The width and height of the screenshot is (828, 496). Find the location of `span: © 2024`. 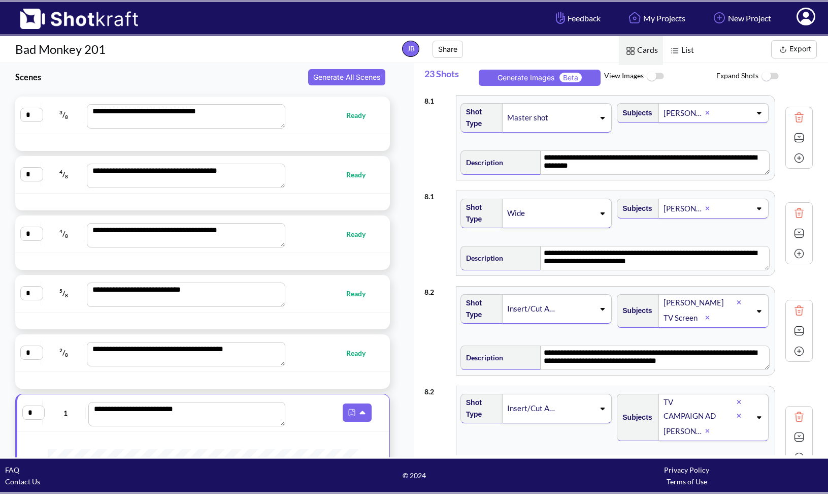

span: © 2024 is located at coordinates (414, 475).